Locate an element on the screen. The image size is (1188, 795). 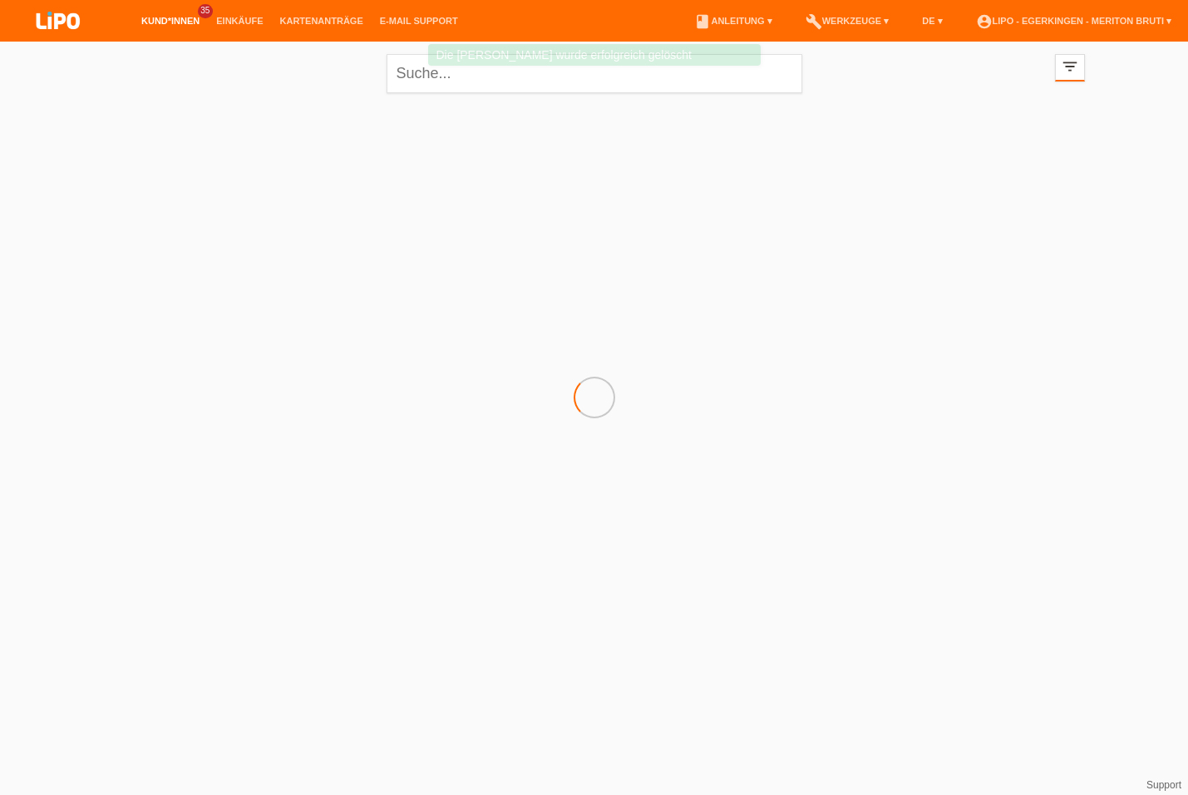
a: LIPO pay is located at coordinates (58, 40).